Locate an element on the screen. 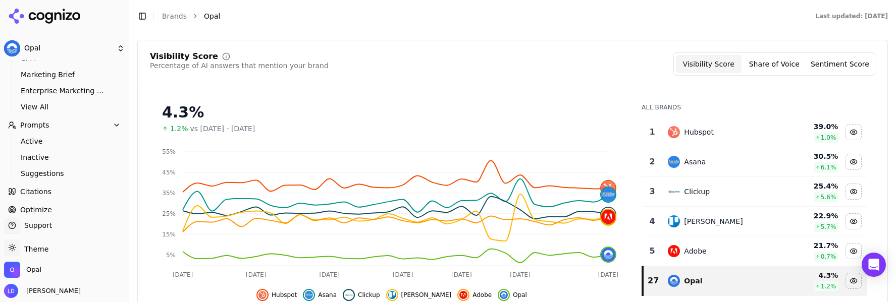  span: View All is located at coordinates (65, 107).